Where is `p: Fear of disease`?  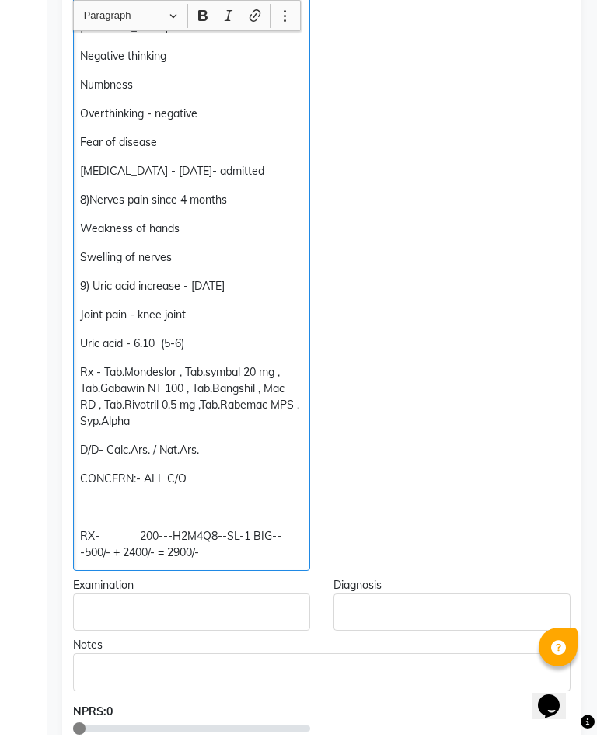 p: Fear of disease is located at coordinates (191, 148).